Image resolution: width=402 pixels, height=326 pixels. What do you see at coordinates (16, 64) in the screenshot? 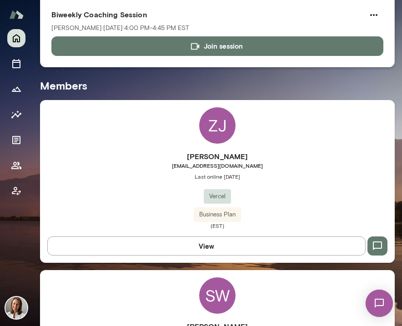
I see `button: Sessions` at bounding box center [16, 64].